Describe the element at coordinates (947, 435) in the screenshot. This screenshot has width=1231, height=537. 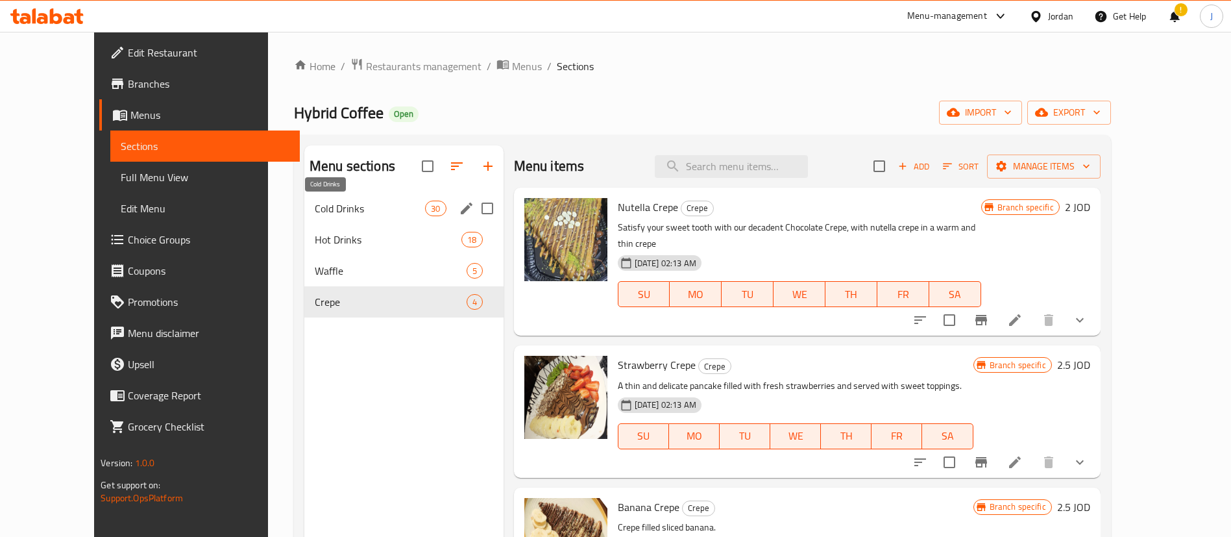
I see `span: SA` at that location.